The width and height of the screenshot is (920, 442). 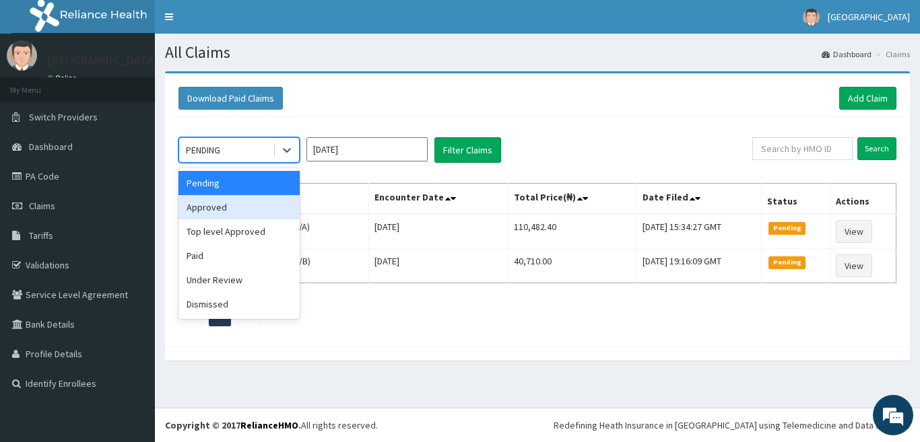 What do you see at coordinates (537, 53) in the screenshot?
I see `h1: All Claims` at bounding box center [537, 53].